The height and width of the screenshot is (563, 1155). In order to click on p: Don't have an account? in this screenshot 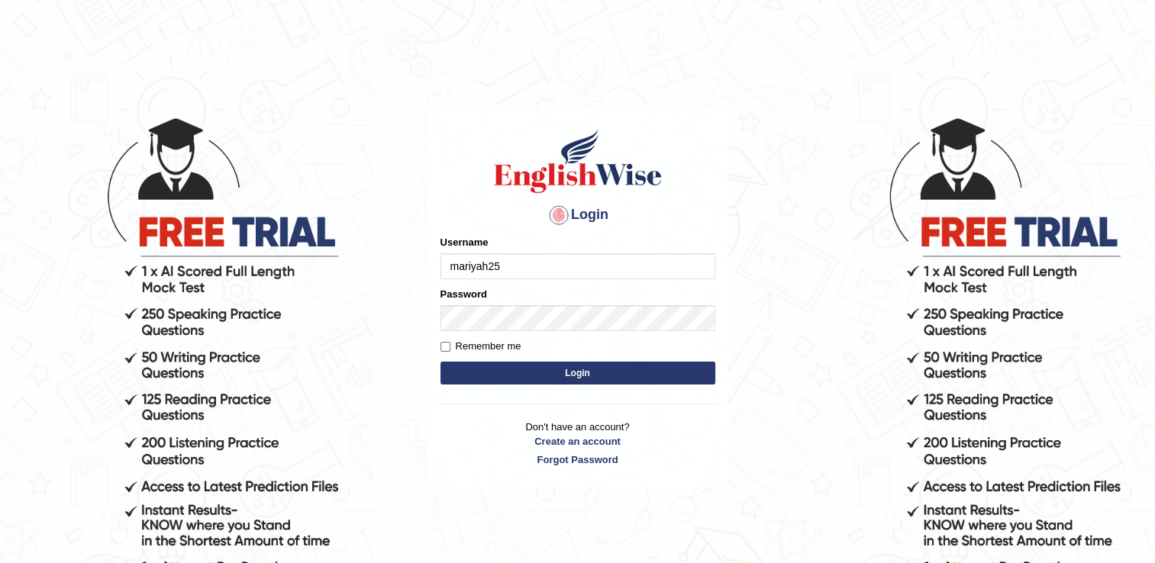, I will do `click(578, 444)`.